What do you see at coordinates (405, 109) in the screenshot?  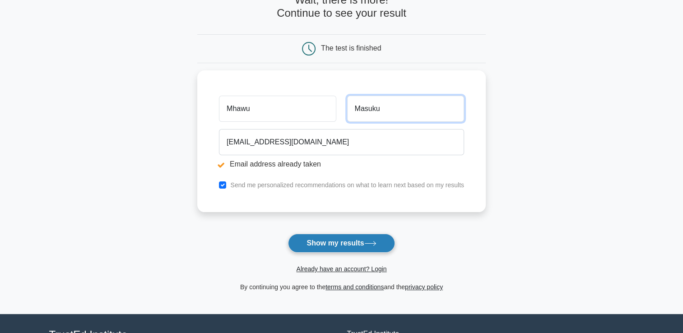 I see `input: Last name` at bounding box center [405, 109].